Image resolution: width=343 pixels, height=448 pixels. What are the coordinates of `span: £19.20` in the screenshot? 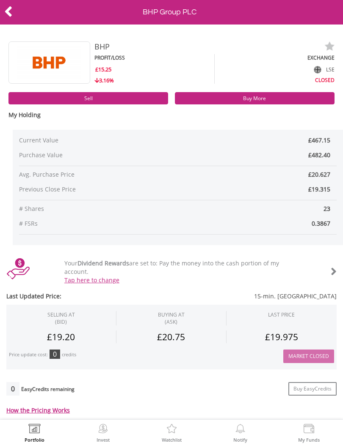 It's located at (61, 337).